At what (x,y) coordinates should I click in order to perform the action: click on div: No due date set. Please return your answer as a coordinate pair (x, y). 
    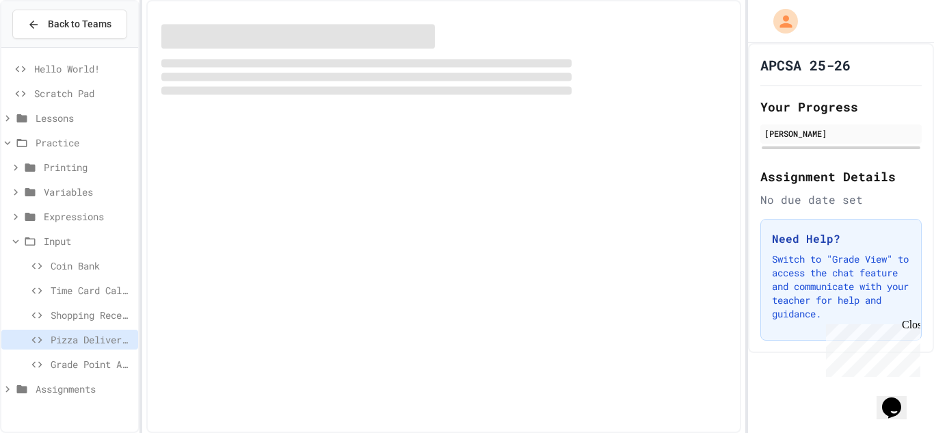
    Looking at the image, I should click on (841, 200).